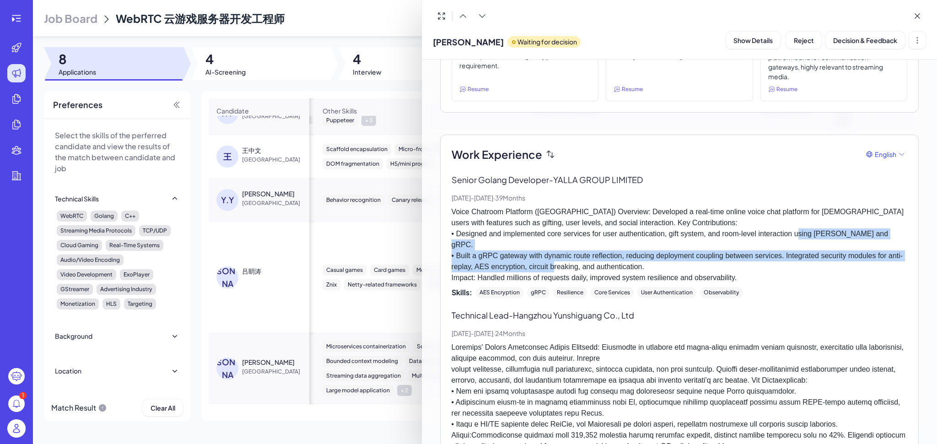 The image size is (937, 444). I want to click on button: Decision & Feedback, so click(865, 40).